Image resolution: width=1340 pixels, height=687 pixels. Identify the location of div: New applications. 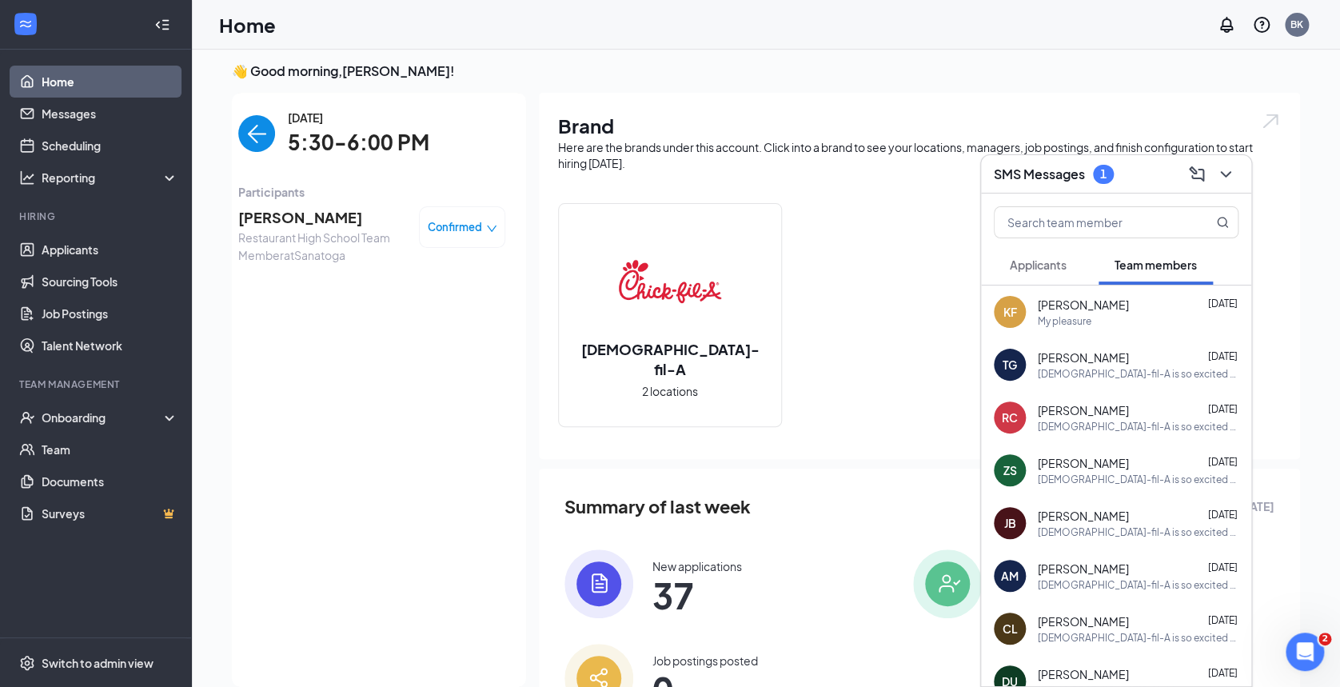
(697, 566).